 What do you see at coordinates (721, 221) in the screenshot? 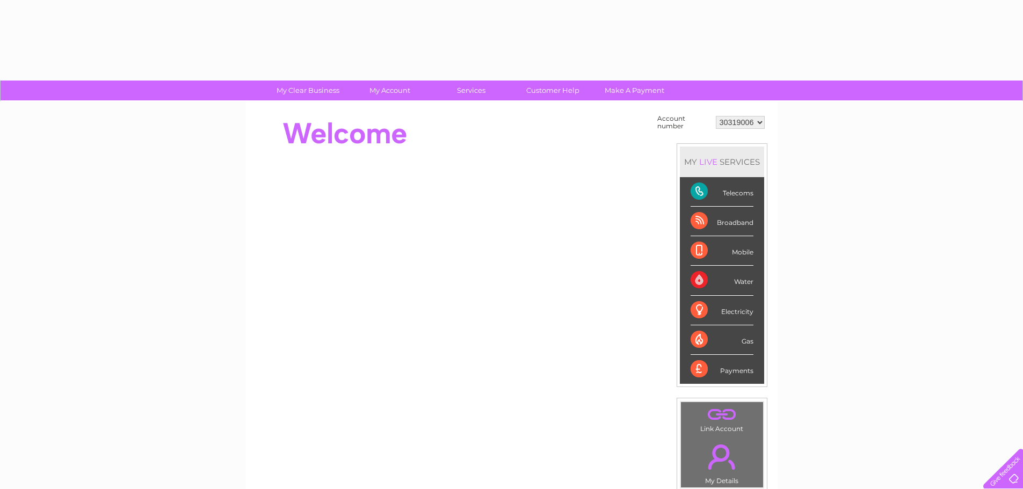
I see `div: Broadband` at bounding box center [721, 221].